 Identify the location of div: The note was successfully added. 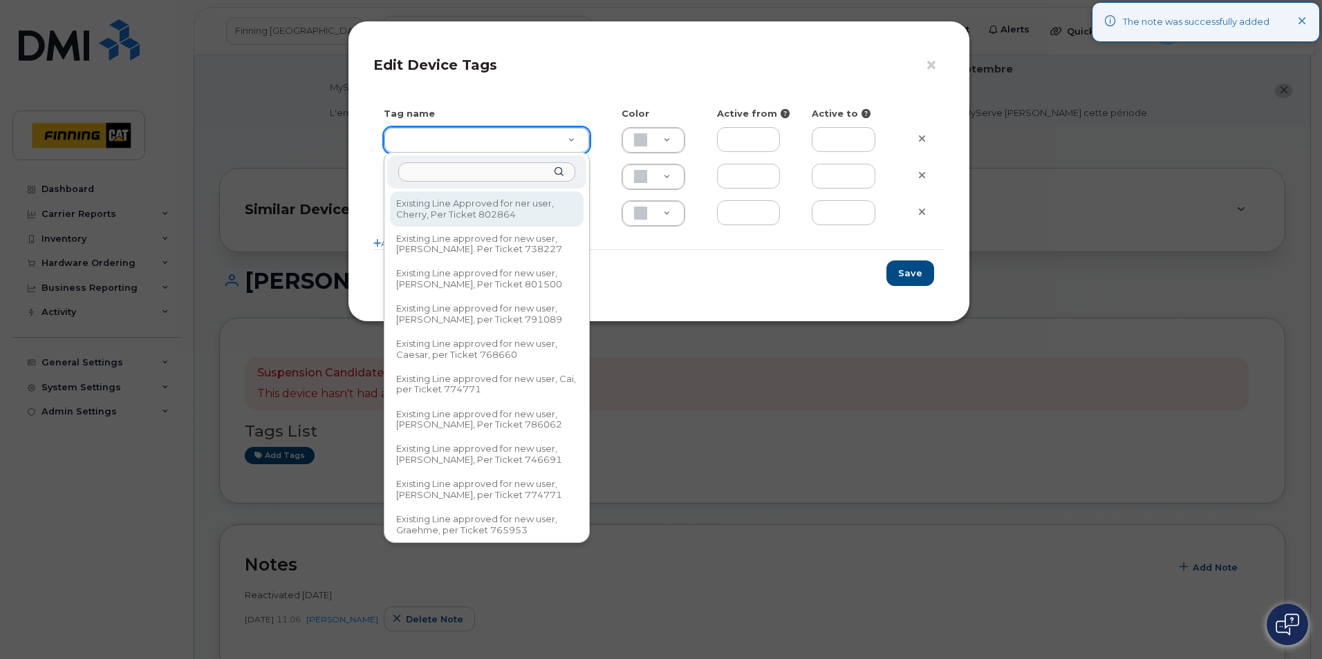
(1196, 22).